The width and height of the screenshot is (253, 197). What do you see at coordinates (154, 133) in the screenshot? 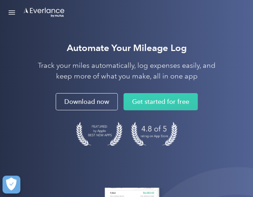
I see `img: 4.9 out of 5 stars on the app store` at bounding box center [154, 133].